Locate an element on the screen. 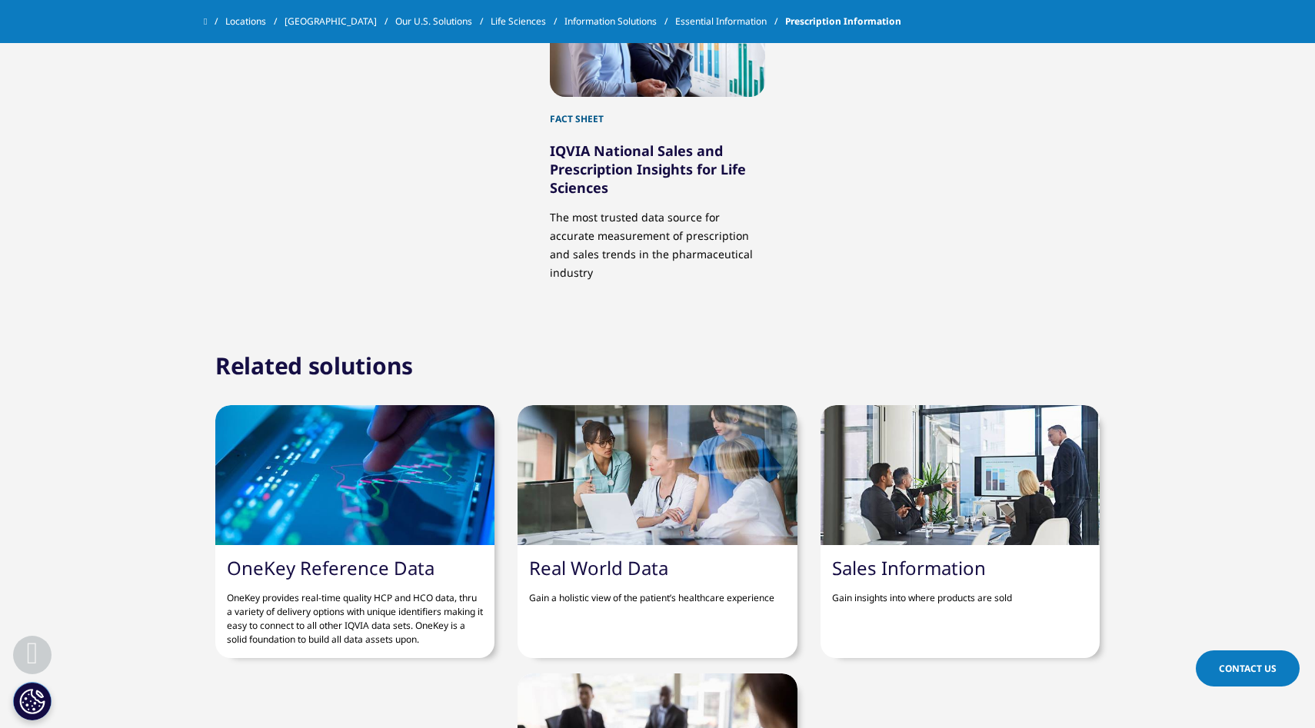 This screenshot has height=728, width=1315. button: Cookies Settings is located at coordinates (32, 701).